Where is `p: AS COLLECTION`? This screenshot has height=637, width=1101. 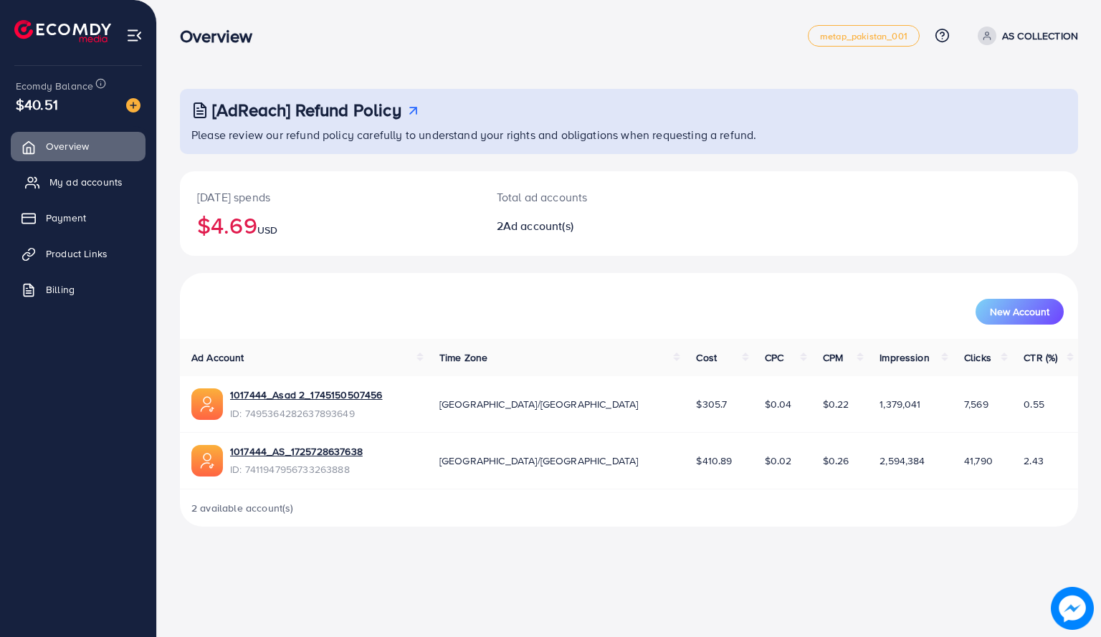 p: AS COLLECTION is located at coordinates (1040, 36).